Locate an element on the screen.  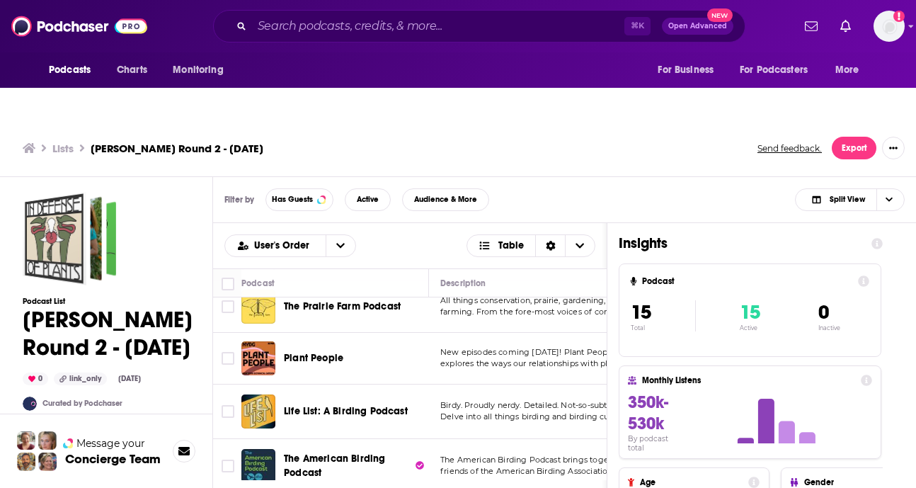
span: Split View is located at coordinates (847, 199).